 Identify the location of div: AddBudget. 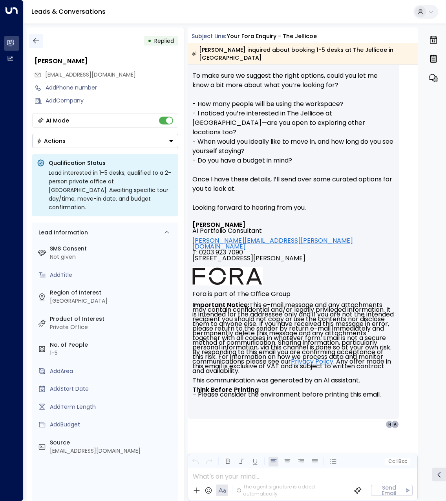
(112, 425).